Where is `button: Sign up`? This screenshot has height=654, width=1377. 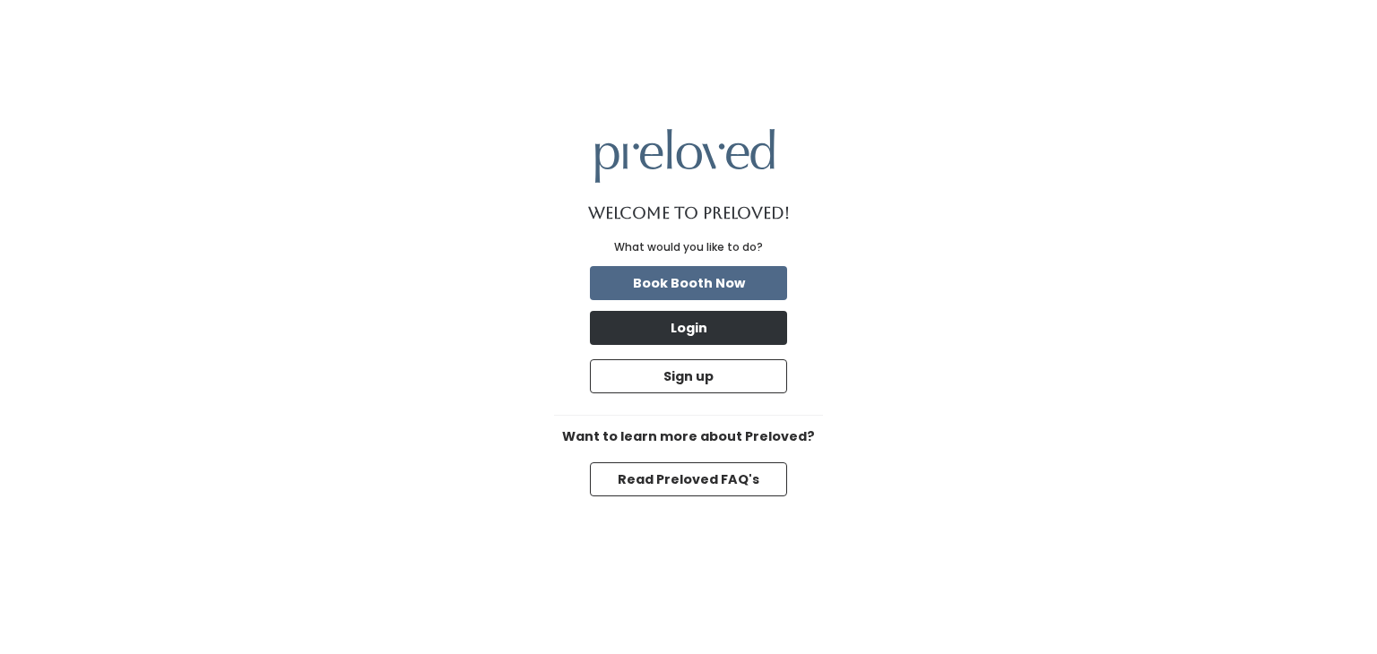 button: Sign up is located at coordinates (688, 376).